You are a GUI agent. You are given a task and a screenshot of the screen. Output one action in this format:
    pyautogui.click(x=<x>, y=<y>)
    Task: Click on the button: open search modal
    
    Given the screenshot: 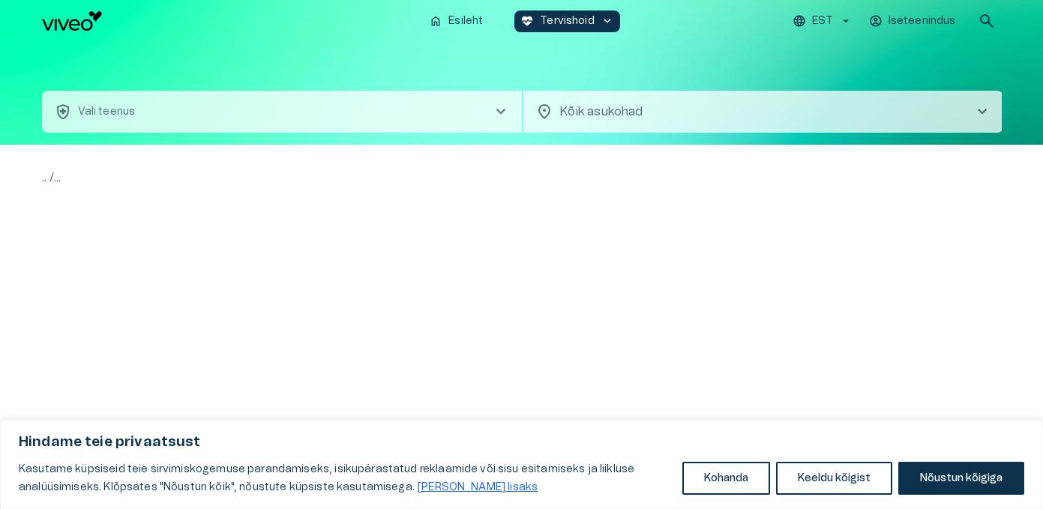 What is the action you would take?
    pyautogui.click(x=987, y=21)
    